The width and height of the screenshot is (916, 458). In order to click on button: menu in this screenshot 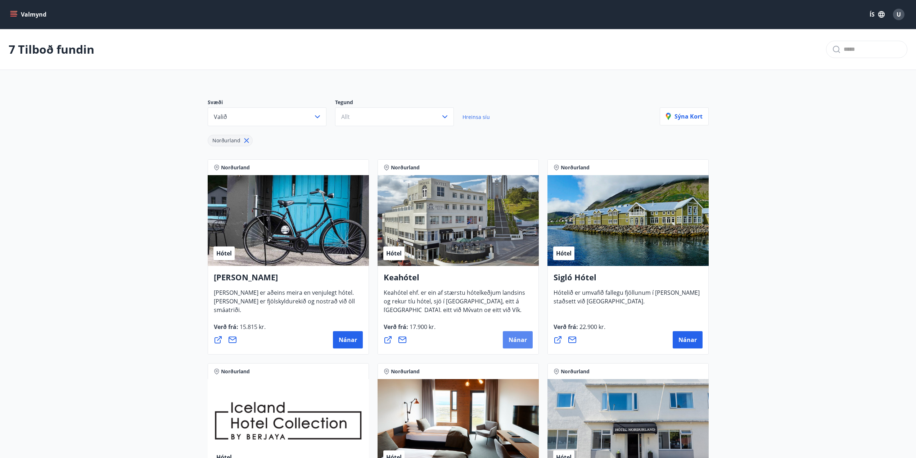, I will do `click(29, 14)`.